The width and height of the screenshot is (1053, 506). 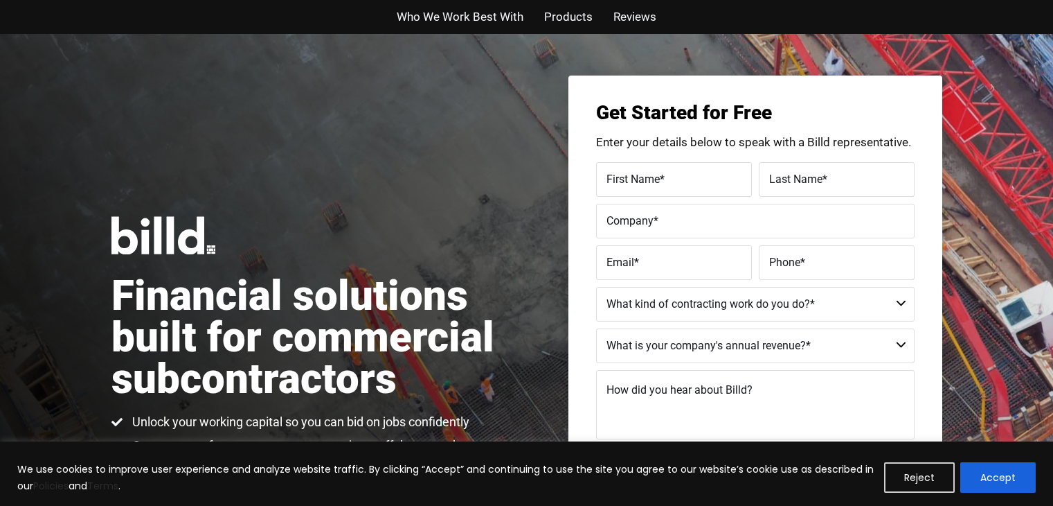 What do you see at coordinates (621, 261) in the screenshot?
I see `span: Email` at bounding box center [621, 261].